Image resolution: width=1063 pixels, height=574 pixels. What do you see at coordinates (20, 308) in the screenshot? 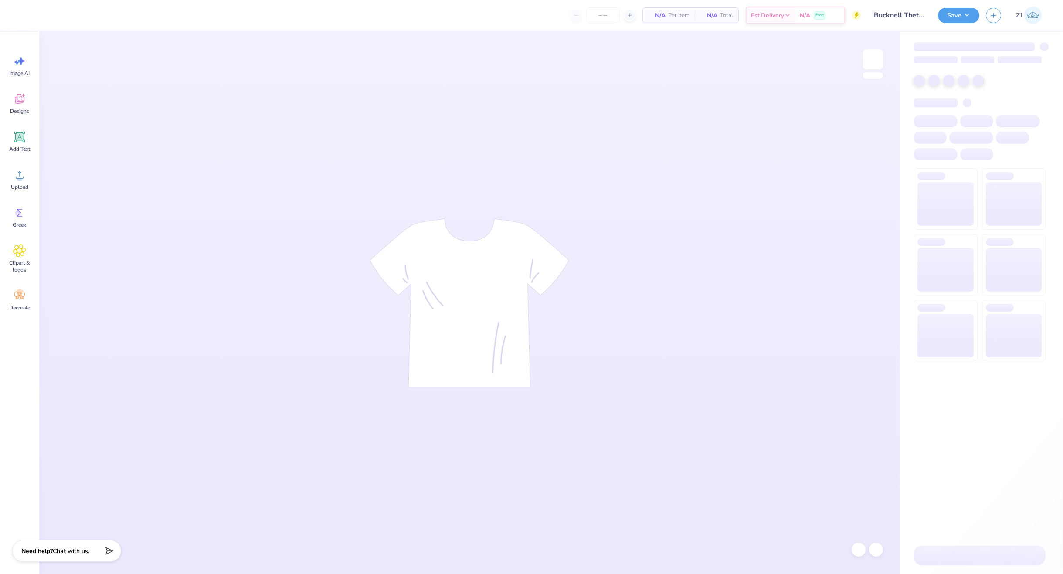
I see `span: Decorate` at bounding box center [20, 308].